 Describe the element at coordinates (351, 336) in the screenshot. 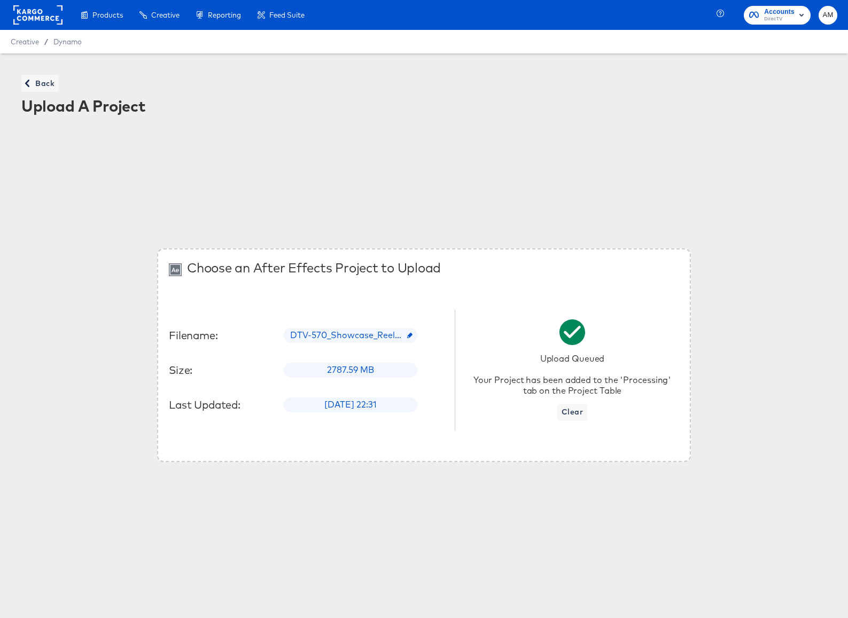

I see `div: DTV-570_Showcase_Reels_4story.zip` at that location.